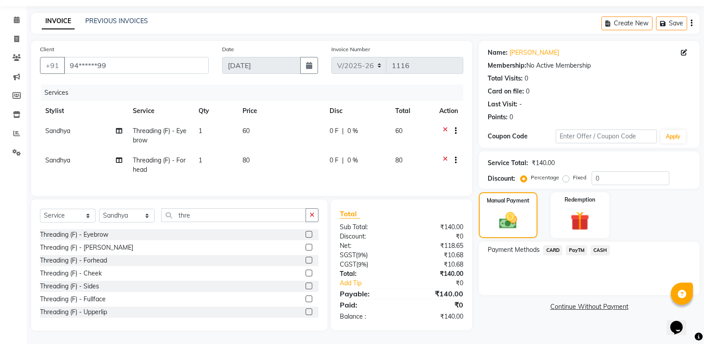  I want to click on div: Sub Total:, so click(368, 227).